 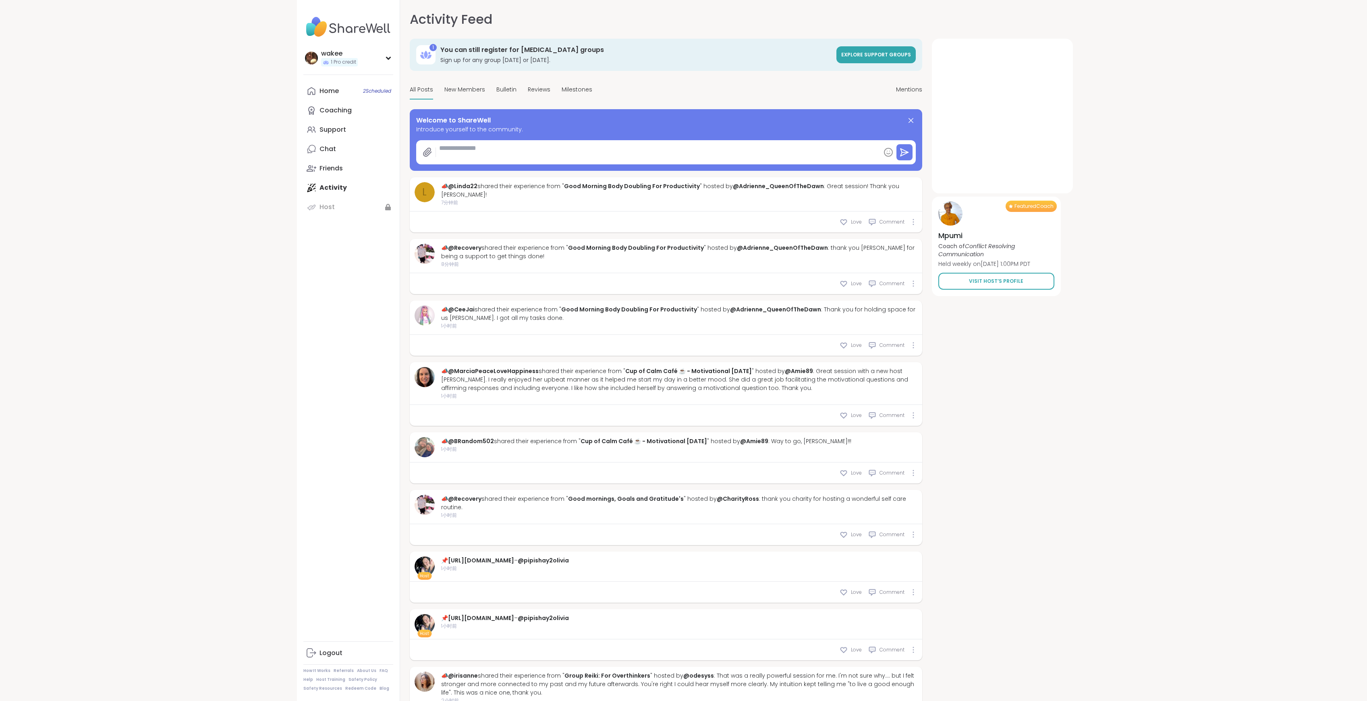 What do you see at coordinates (425, 192) in the screenshot?
I see `a: L` at bounding box center [425, 192].